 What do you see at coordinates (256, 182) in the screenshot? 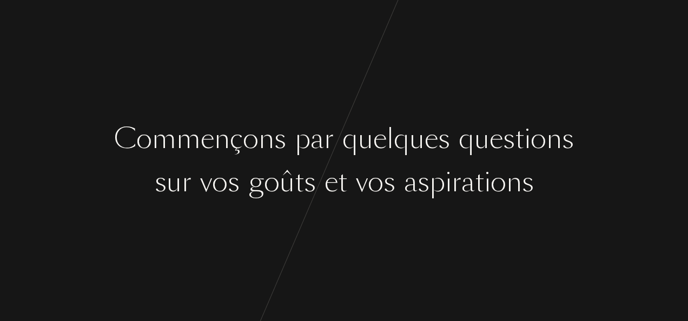
I see `div: g` at bounding box center [256, 182].